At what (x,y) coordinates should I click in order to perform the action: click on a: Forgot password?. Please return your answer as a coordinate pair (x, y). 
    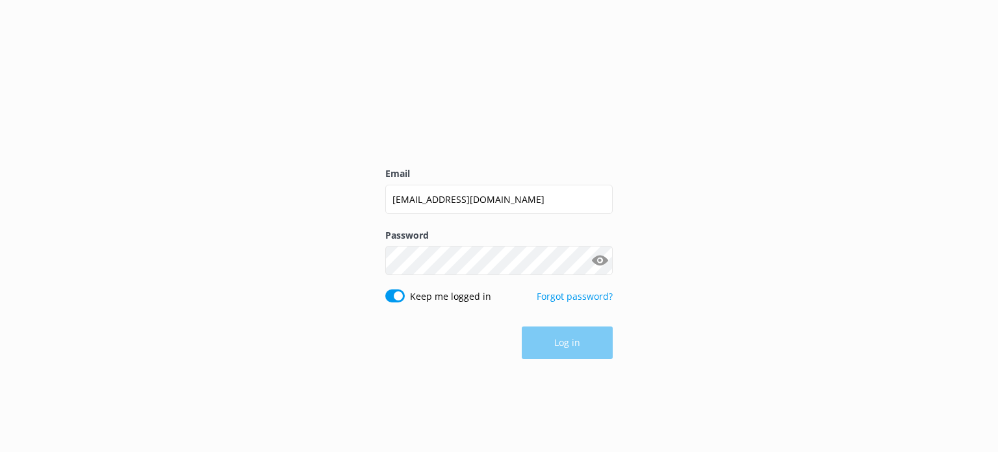
    Looking at the image, I should click on (575, 296).